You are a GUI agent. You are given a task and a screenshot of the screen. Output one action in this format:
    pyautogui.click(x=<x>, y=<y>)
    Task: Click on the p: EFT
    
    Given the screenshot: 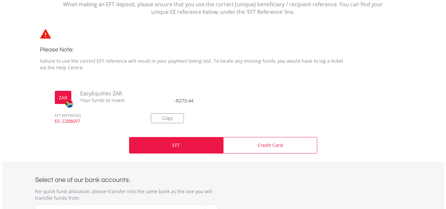 What is the action you would take?
    pyautogui.click(x=176, y=145)
    